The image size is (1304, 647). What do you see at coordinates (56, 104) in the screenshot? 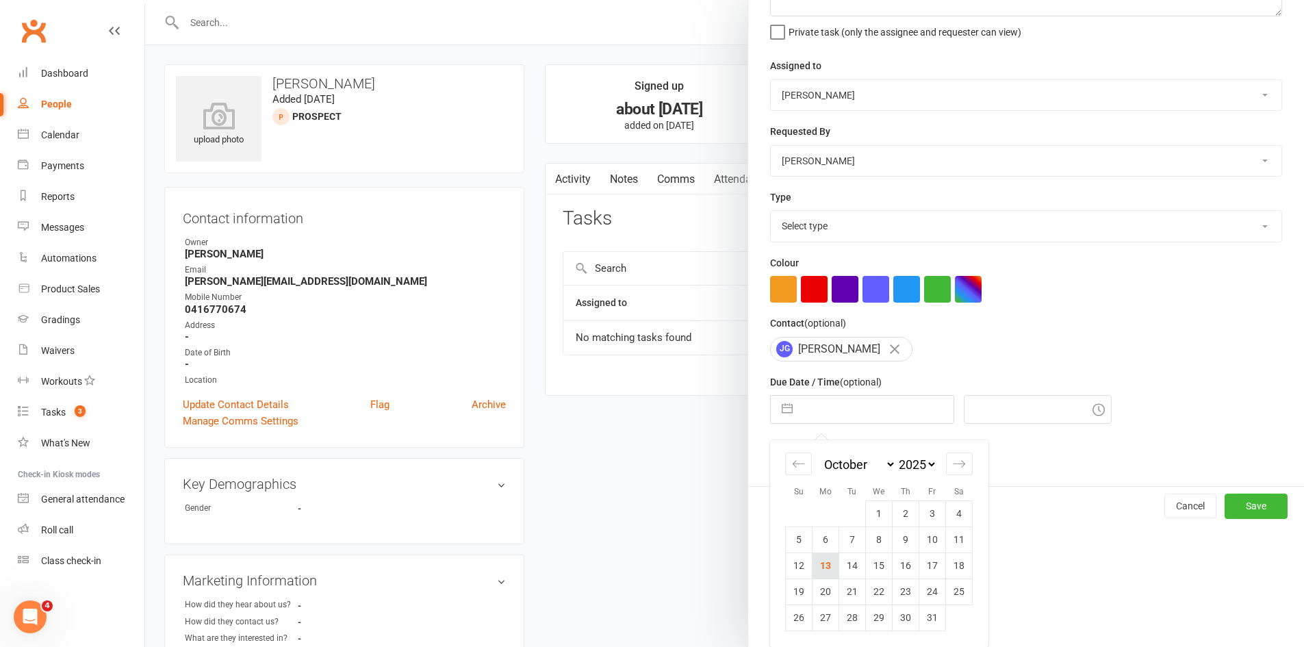
I see `div: People` at bounding box center [56, 104].